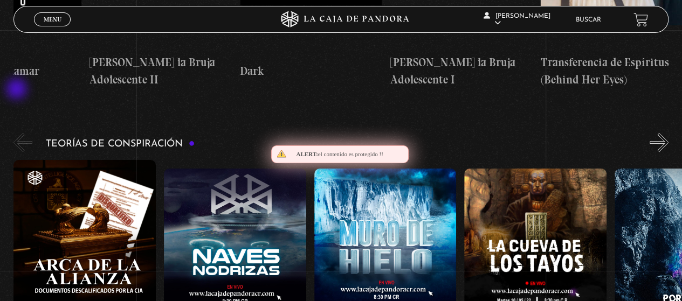 The height and width of the screenshot is (301, 682). What do you see at coordinates (307, 154) in the screenshot?
I see `span: Alert:` at bounding box center [307, 154].